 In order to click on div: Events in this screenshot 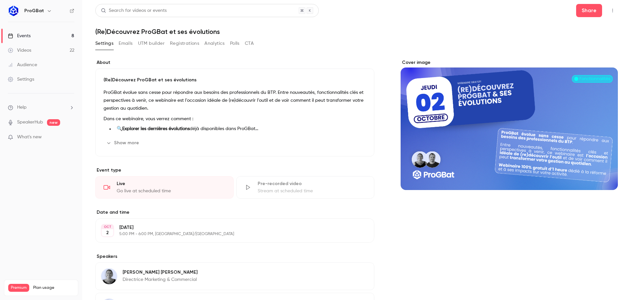, I will do `click(19, 36)`.